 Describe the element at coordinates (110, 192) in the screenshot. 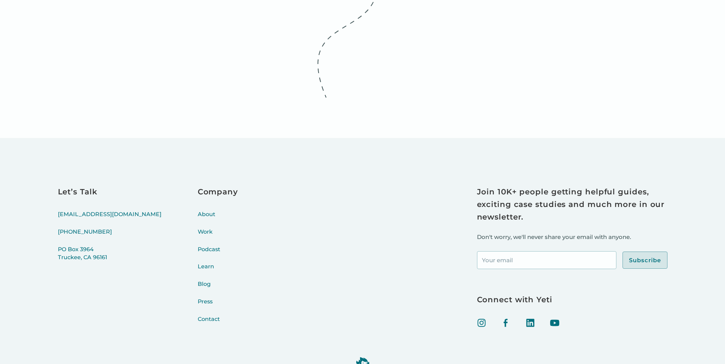

I see `h3: Let’s Talk` at that location.